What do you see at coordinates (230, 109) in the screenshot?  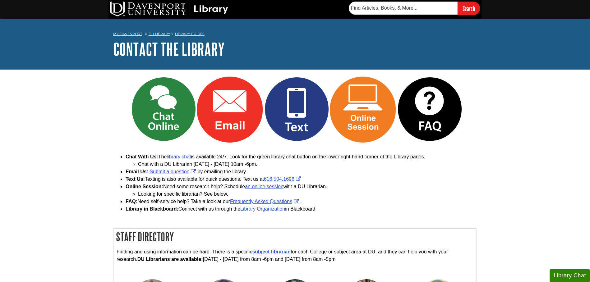 I see `img: Email` at bounding box center [230, 109].